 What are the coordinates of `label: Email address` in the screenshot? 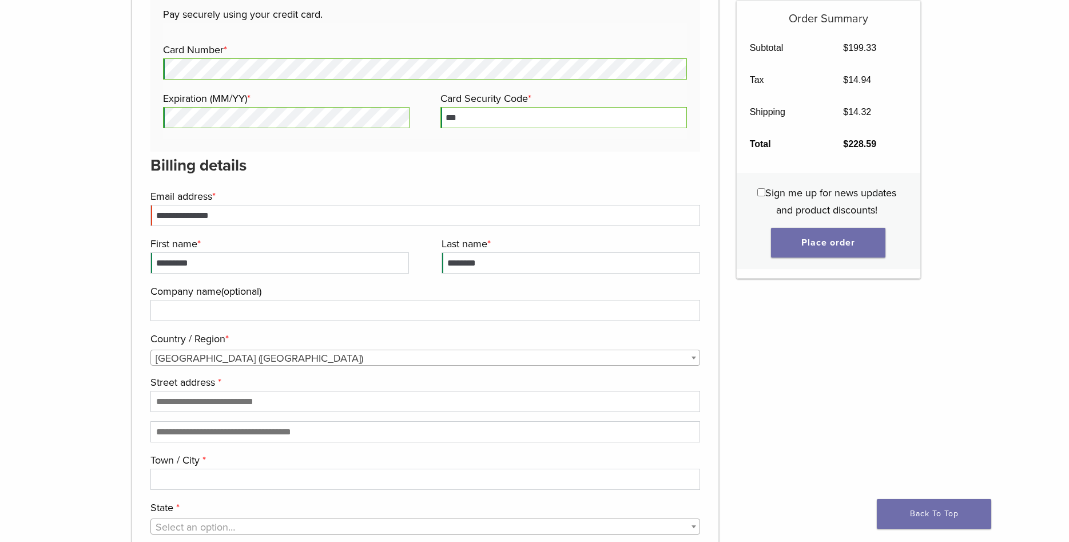 It's located at (424, 196).